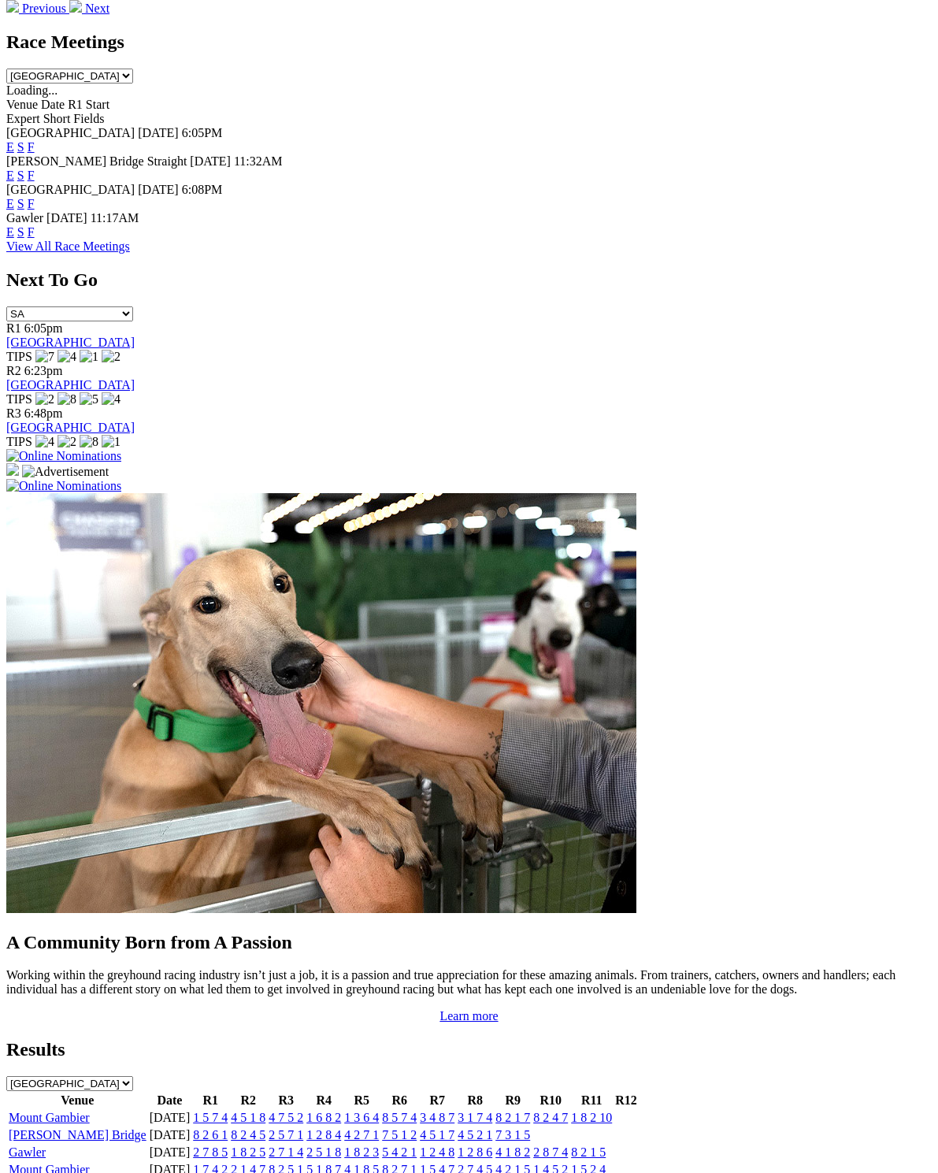  Describe the element at coordinates (22, 104) in the screenshot. I see `span: Venue` at that location.